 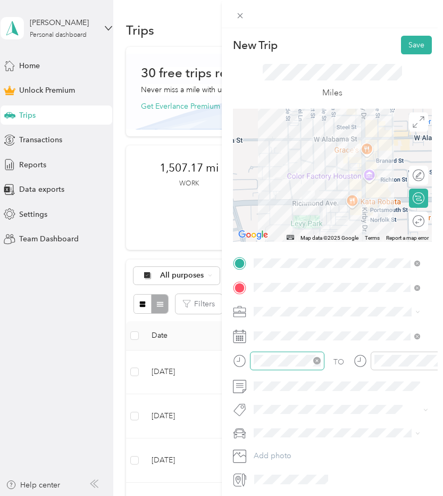 I want to click on button: Save, so click(x=417, y=45).